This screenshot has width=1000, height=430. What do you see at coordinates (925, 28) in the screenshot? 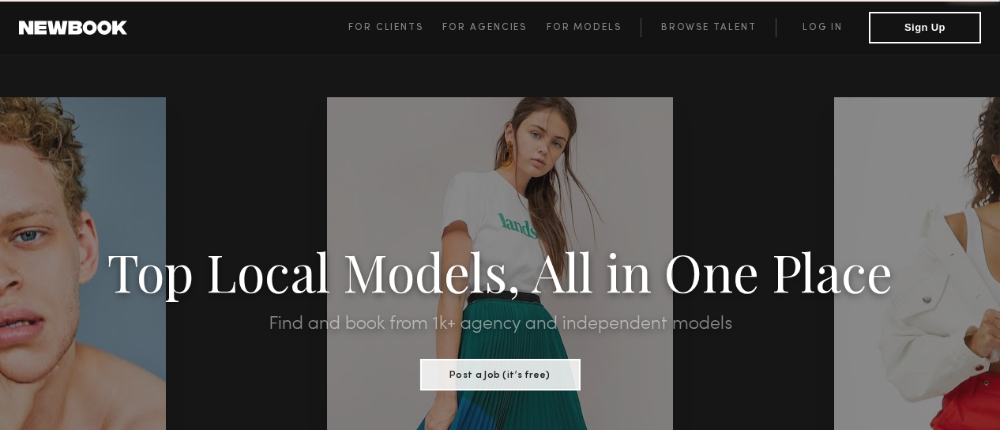
I see `button: Sign Up` at bounding box center [925, 28].